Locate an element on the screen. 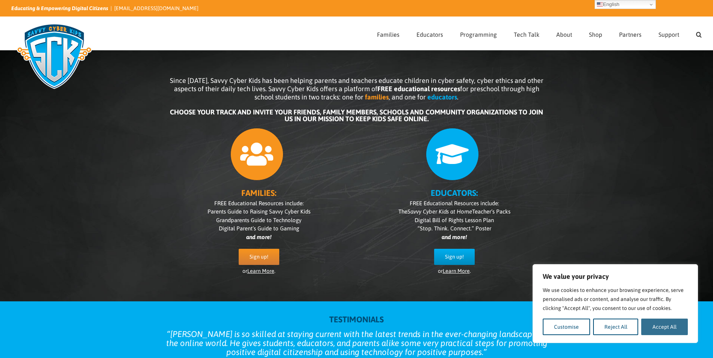  p: We value your privacy is located at coordinates (615, 277).